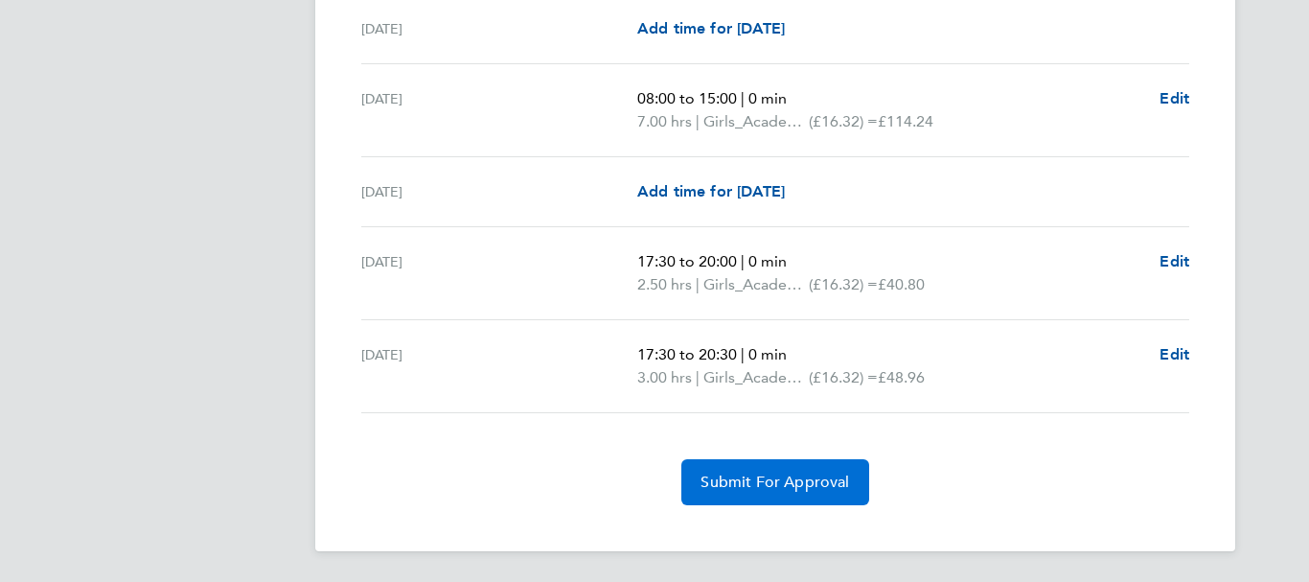 The height and width of the screenshot is (582, 1309). I want to click on span: 7.00 hrs, so click(664, 121).